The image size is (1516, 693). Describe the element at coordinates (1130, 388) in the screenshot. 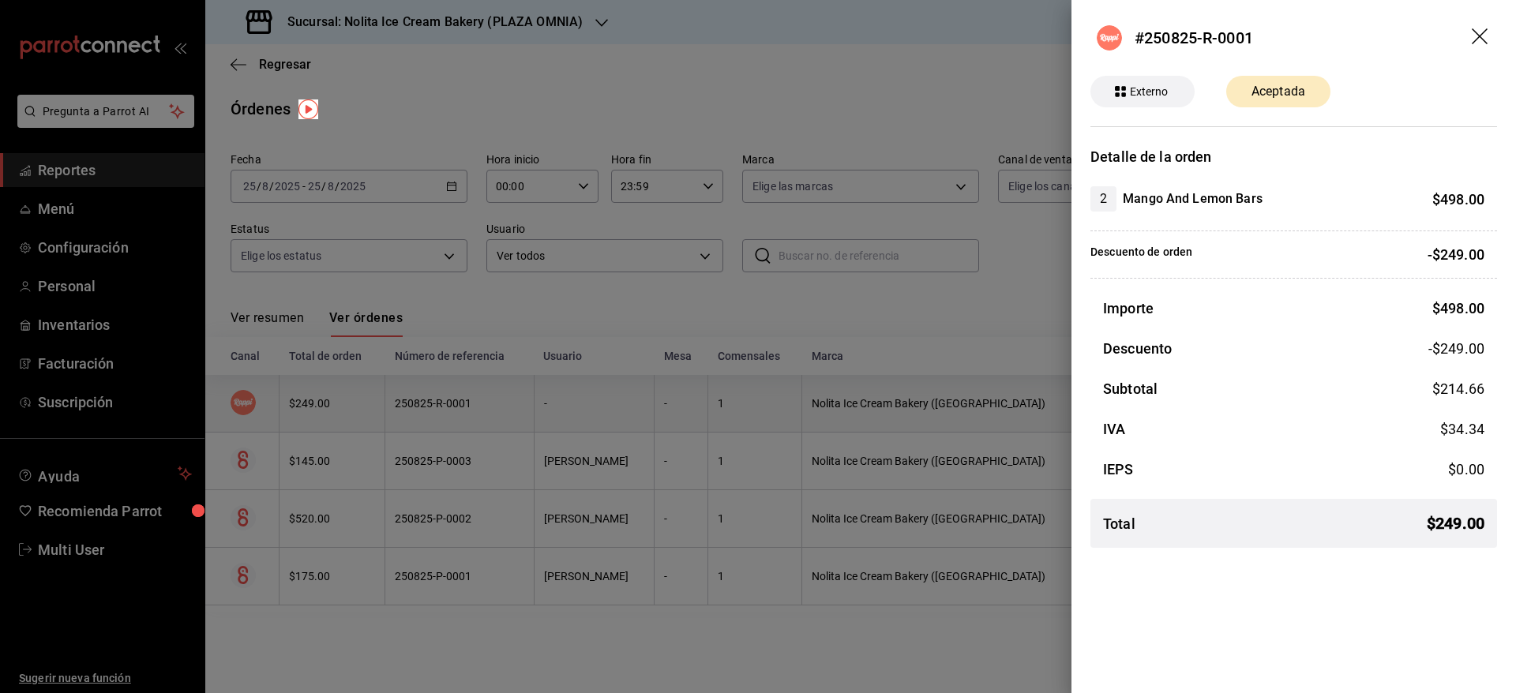

I see `h3: Subtotal` at that location.